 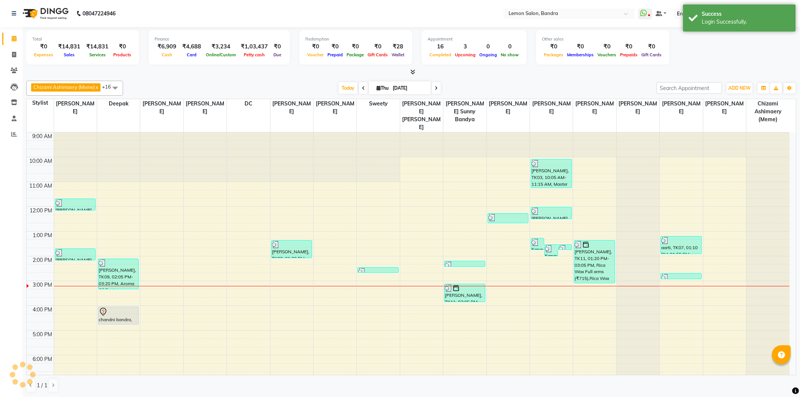 What do you see at coordinates (254, 47) in the screenshot?
I see `div: ₹1,03,437` at bounding box center [254, 47].